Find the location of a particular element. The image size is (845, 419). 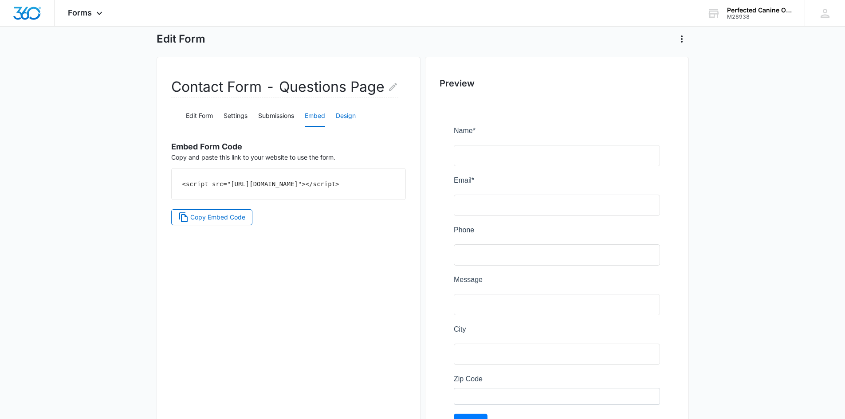

button: Copy Embed Code is located at coordinates (212, 217).